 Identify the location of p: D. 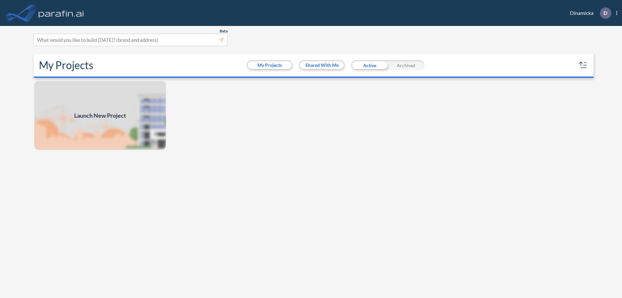
(606, 13).